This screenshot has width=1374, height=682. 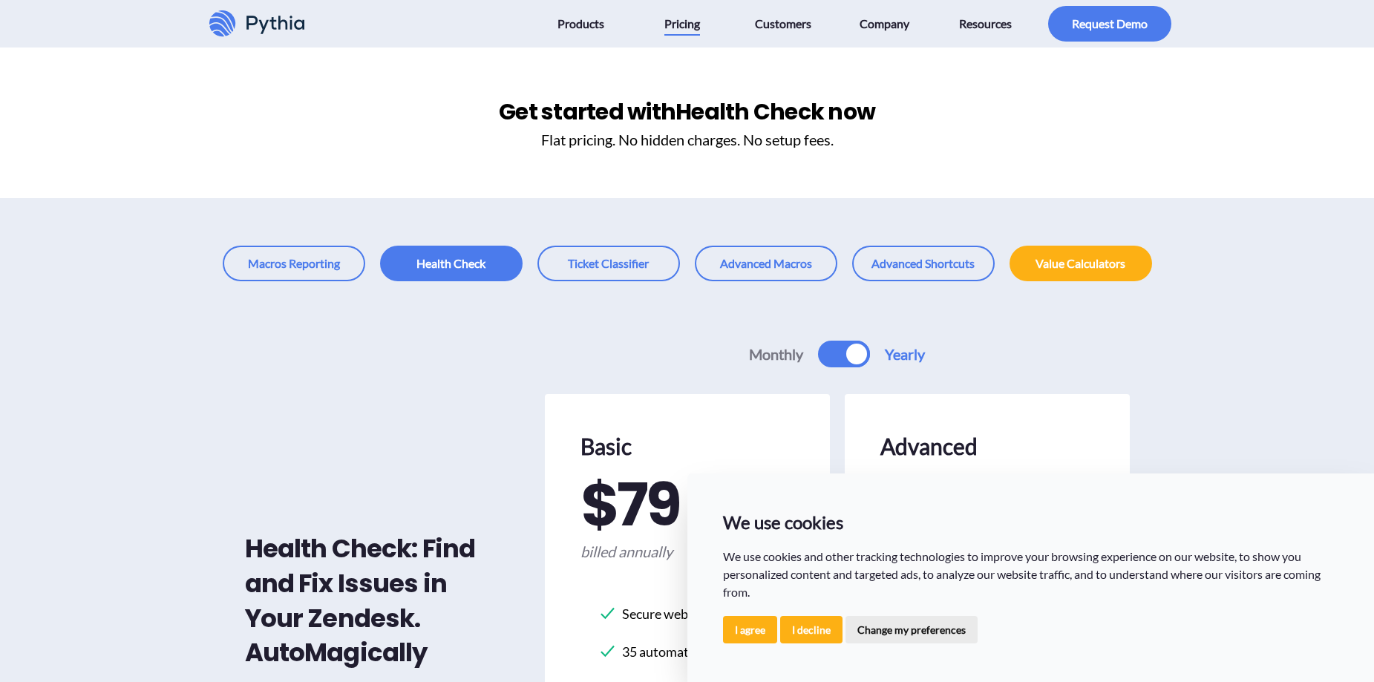 What do you see at coordinates (905, 354) in the screenshot?
I see `label: Yearly` at bounding box center [905, 354].